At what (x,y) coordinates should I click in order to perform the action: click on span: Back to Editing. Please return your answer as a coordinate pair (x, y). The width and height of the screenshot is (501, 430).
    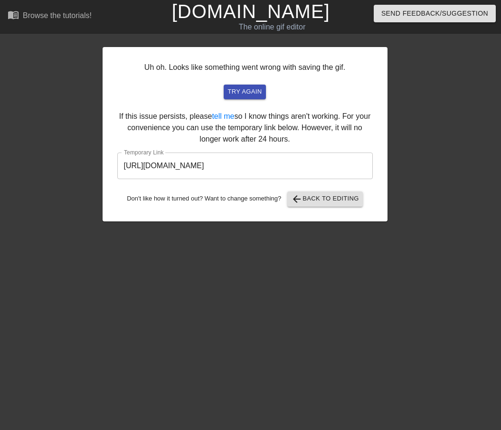
    Looking at the image, I should click on (325, 199).